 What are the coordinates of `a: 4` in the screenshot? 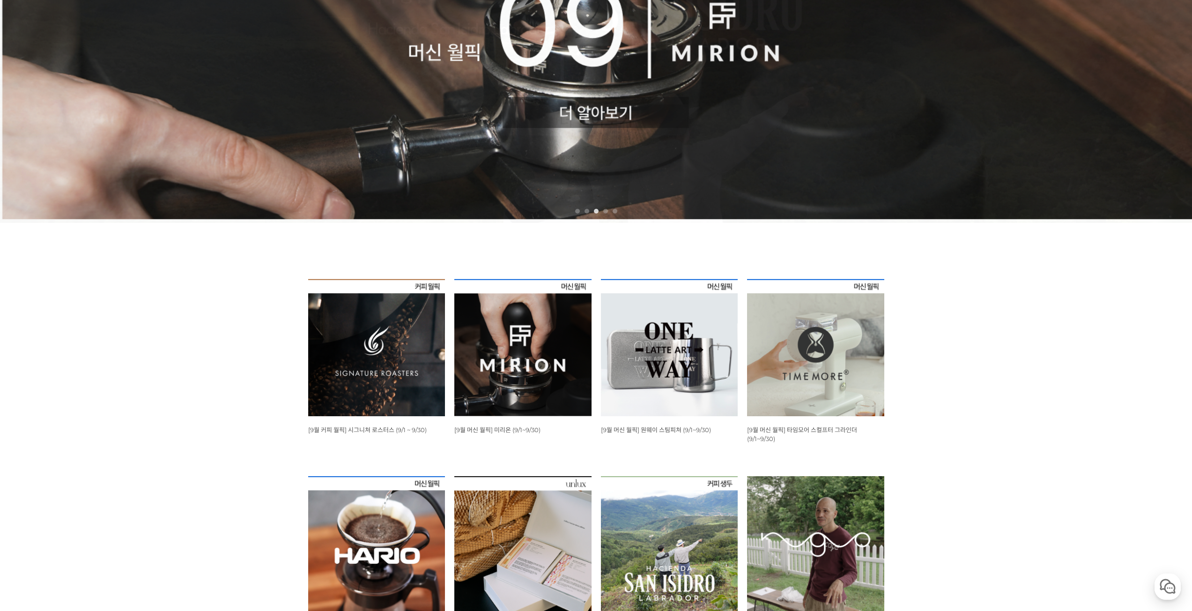 It's located at (606, 211).